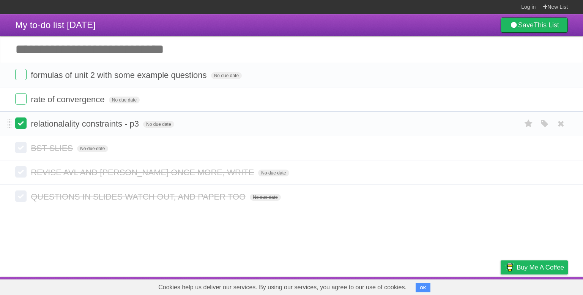 The width and height of the screenshot is (583, 295). I want to click on a: Terms, so click(474, 286).